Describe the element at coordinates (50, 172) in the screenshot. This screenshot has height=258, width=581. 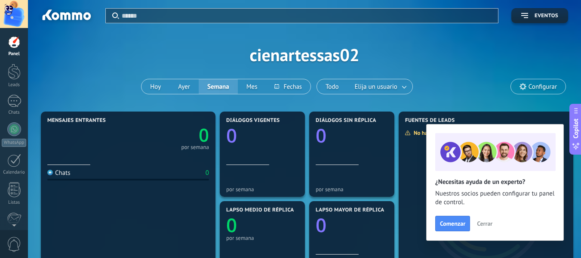
I see `img: Chats` at that location.